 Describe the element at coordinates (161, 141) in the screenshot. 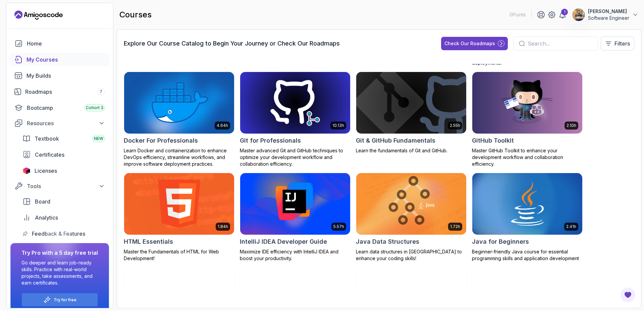

I see `h2: Docker For Professionals` at that location.